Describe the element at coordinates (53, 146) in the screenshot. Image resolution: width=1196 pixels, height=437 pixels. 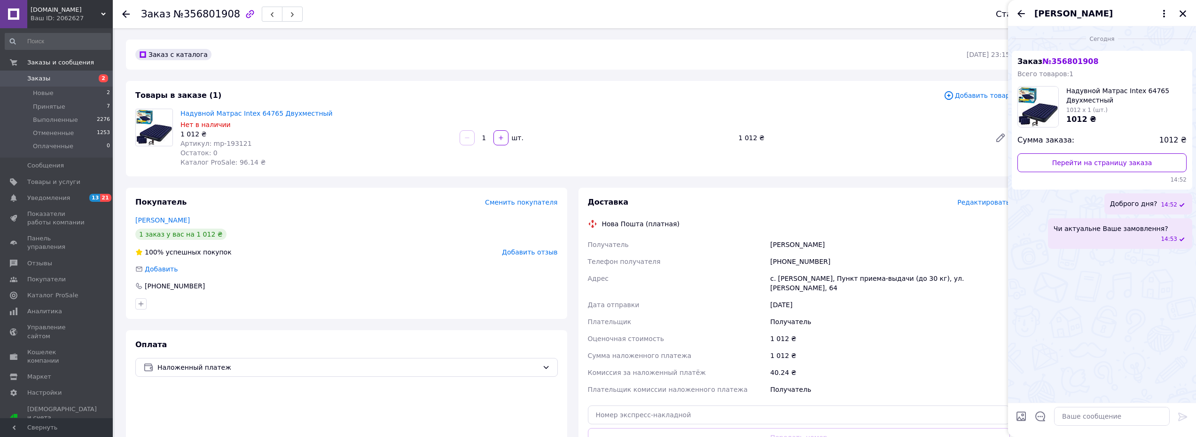
I see `span: Оплаченные` at that location.